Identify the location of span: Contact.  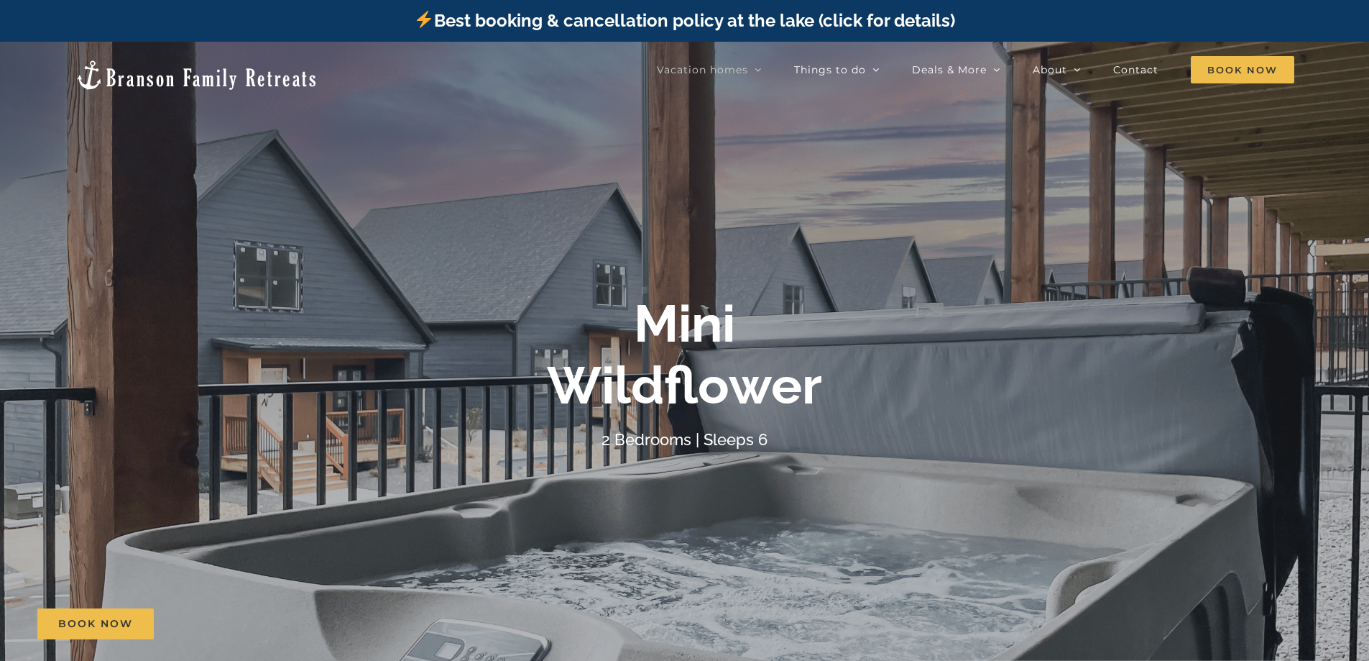
(1136, 70).